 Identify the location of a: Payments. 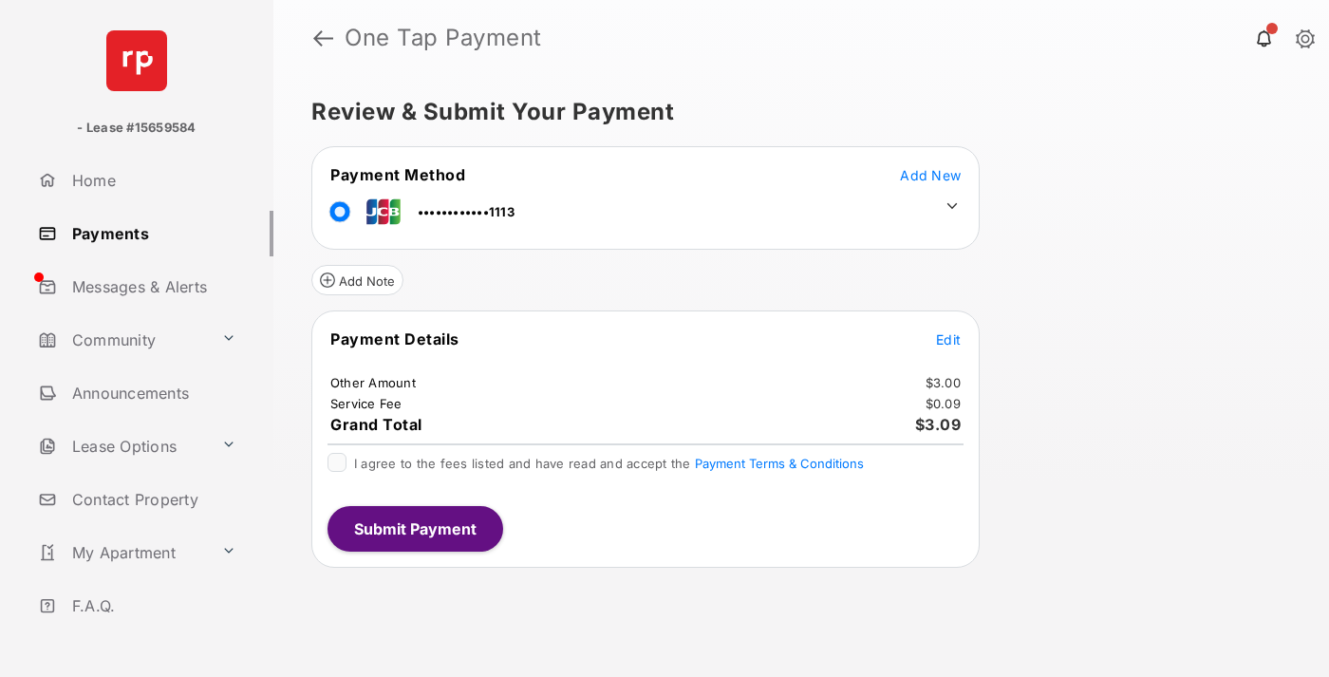
(152, 233).